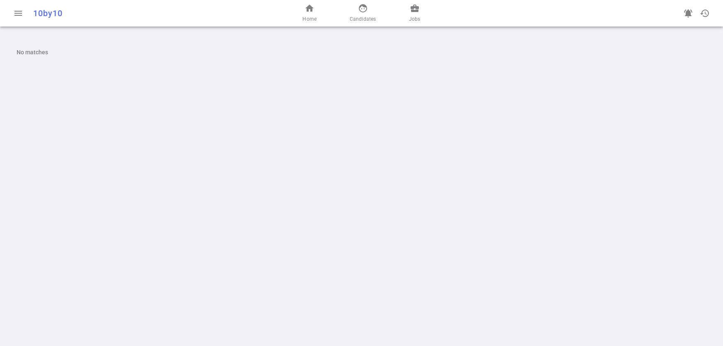 This screenshot has height=346, width=723. What do you see at coordinates (415, 19) in the screenshot?
I see `span: Jobs` at bounding box center [415, 19].